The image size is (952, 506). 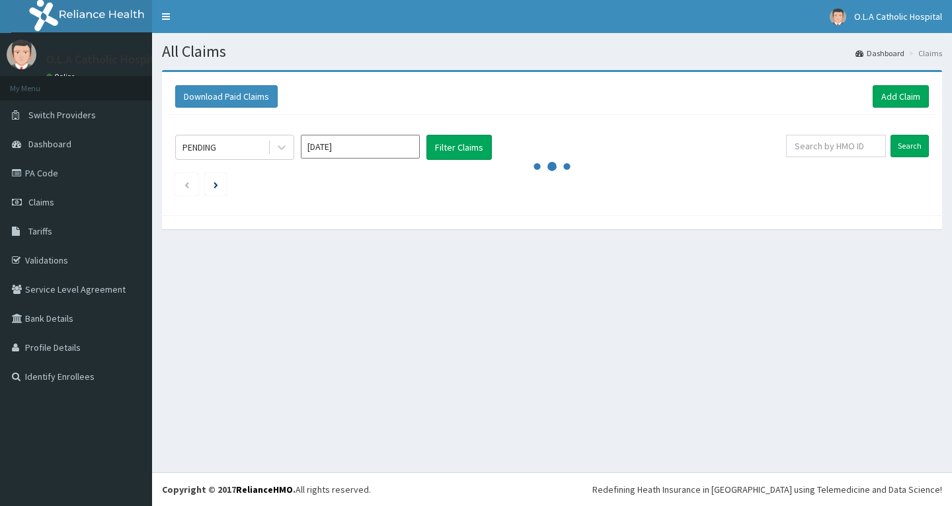 What do you see at coordinates (923, 53) in the screenshot?
I see `li: Claims` at bounding box center [923, 53].